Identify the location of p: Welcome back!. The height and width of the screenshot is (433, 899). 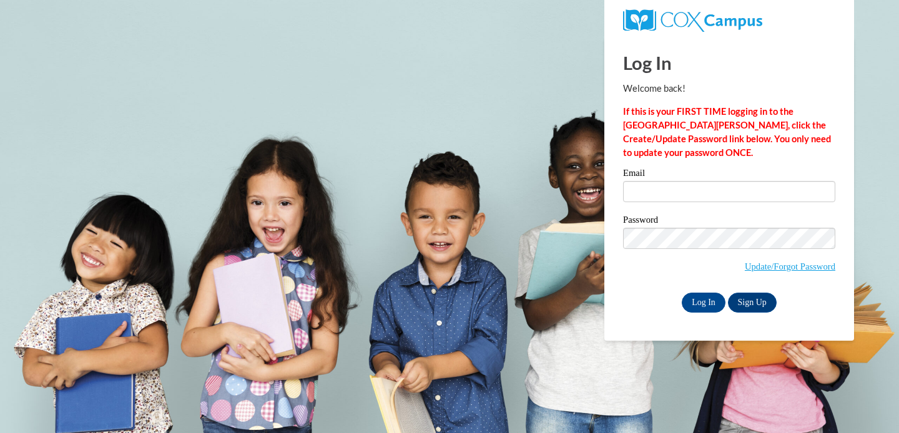
(730, 89).